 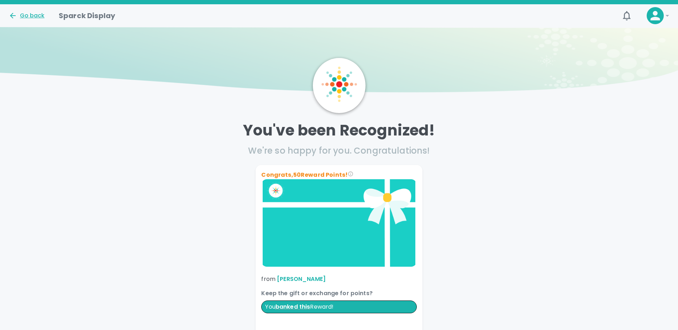 I want to click on span: You banked this reward. This reward amount was already added to your wallet balance, so click(x=293, y=307).